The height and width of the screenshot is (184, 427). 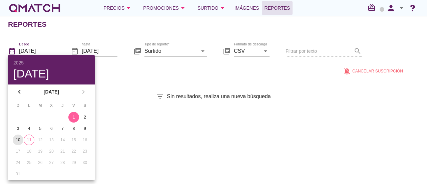 What do you see at coordinates (74, 128) in the screenshot?
I see `div: 8` at bounding box center [74, 128].